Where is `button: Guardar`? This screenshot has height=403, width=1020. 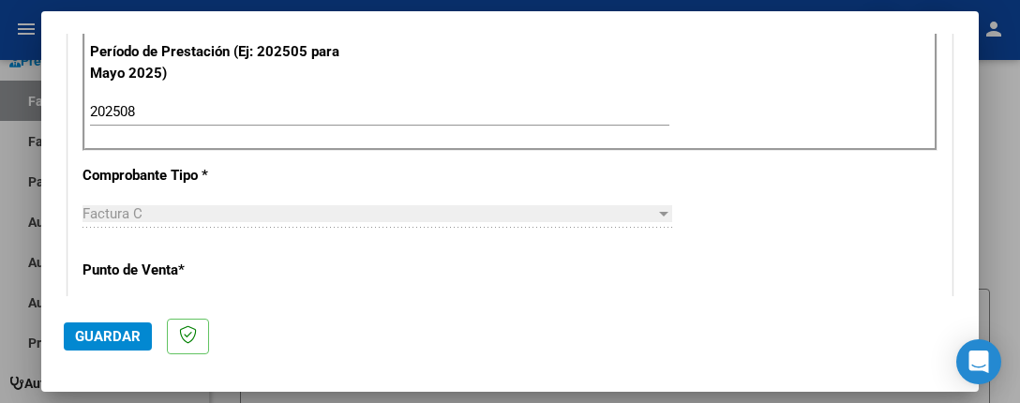
button: Guardar is located at coordinates (108, 337).